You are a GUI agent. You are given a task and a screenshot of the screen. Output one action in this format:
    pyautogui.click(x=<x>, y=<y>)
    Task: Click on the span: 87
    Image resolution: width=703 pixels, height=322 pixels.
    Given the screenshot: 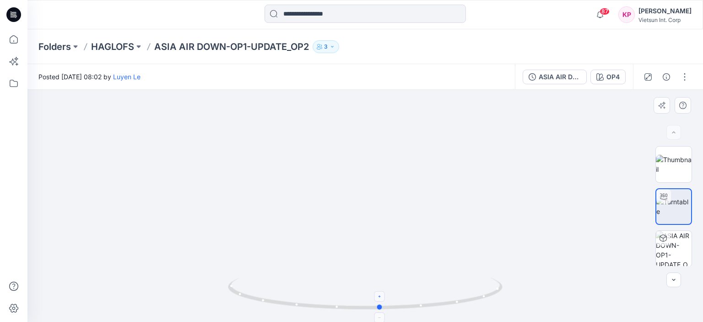 What is the action you would take?
    pyautogui.click(x=604, y=11)
    